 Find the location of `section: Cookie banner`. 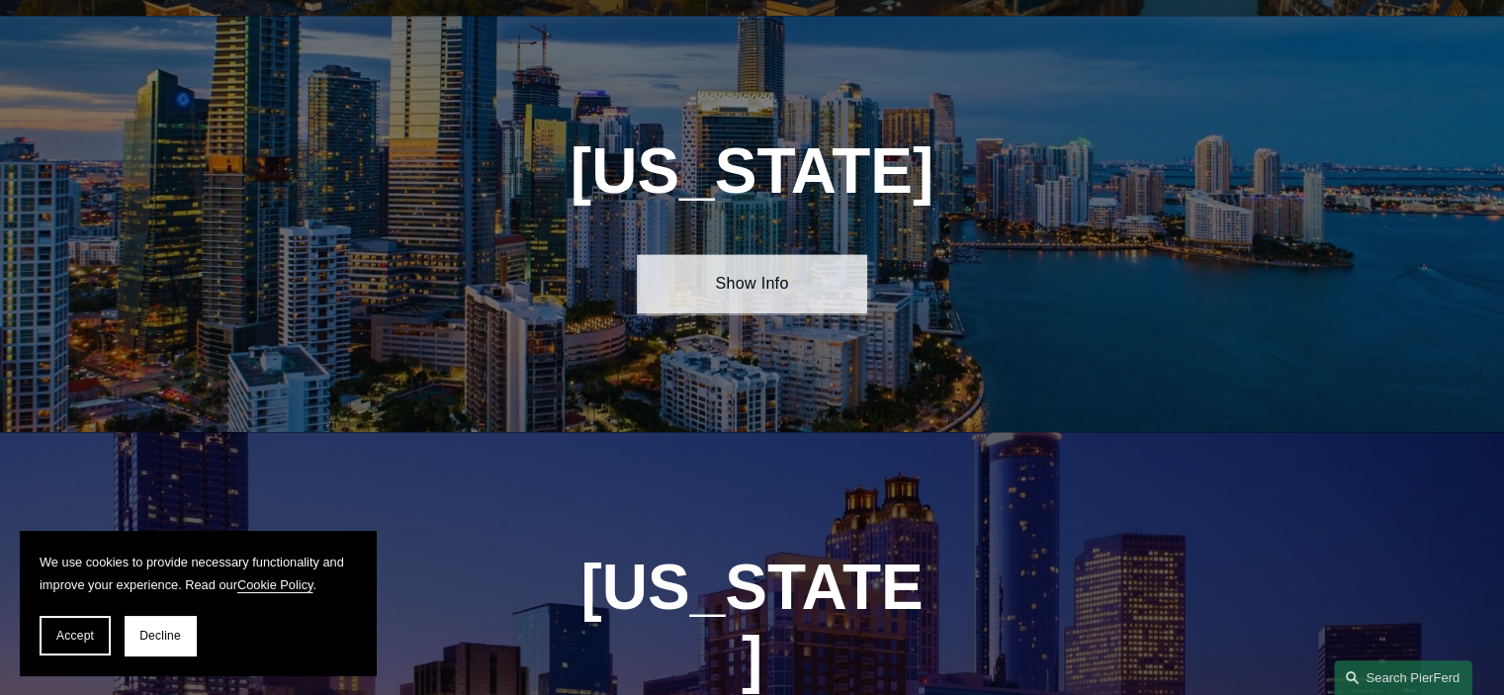

section: Cookie banner is located at coordinates (198, 603).